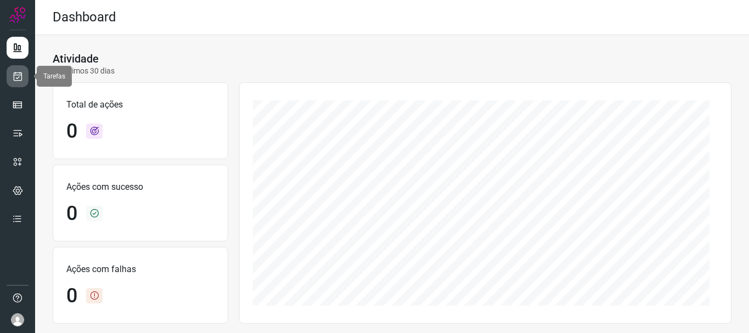  What do you see at coordinates (76, 59) in the screenshot?
I see `h3: Atividade` at bounding box center [76, 59].